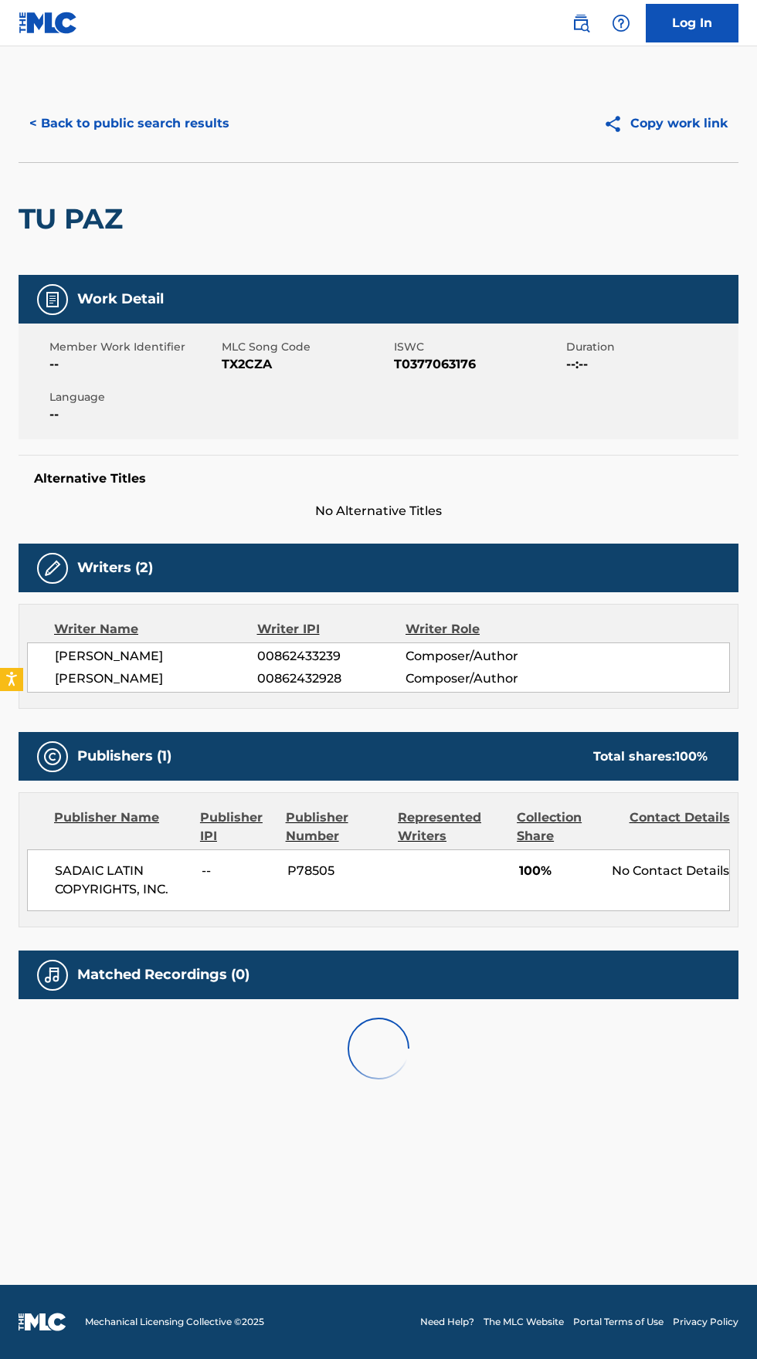 The width and height of the screenshot is (757, 1359). I want to click on h5: Work Detail, so click(120, 299).